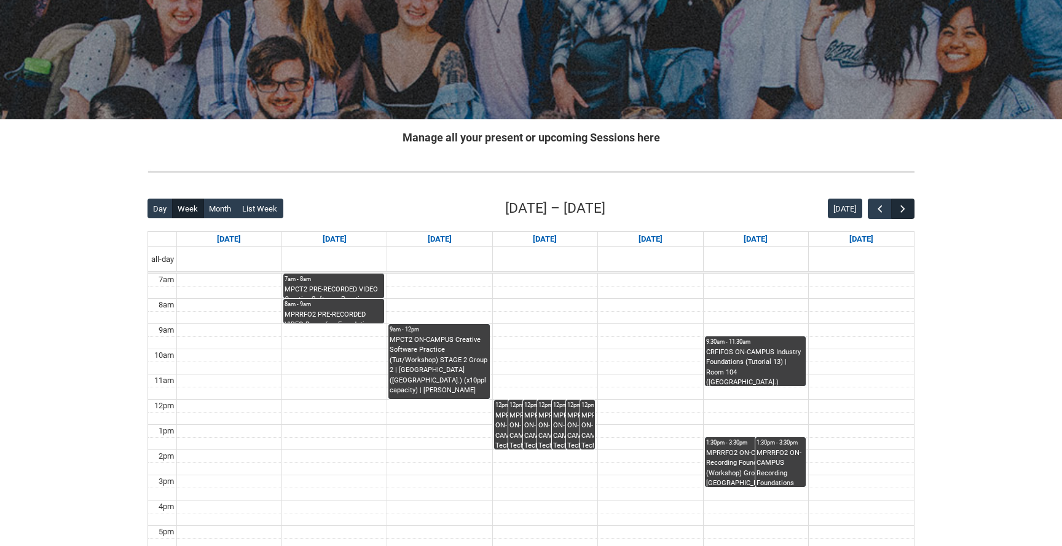 The image size is (1062, 546). What do you see at coordinates (334, 239) in the screenshot?
I see `a: Go to June 2, 2025` at bounding box center [334, 239].